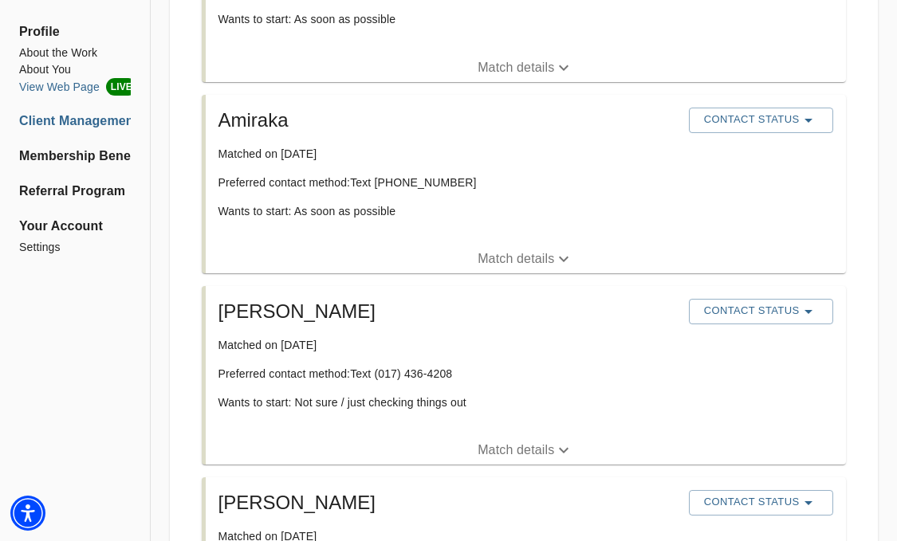  What do you see at coordinates (28, 514) in the screenshot?
I see `div: Accessibility Menu` at bounding box center [28, 514].